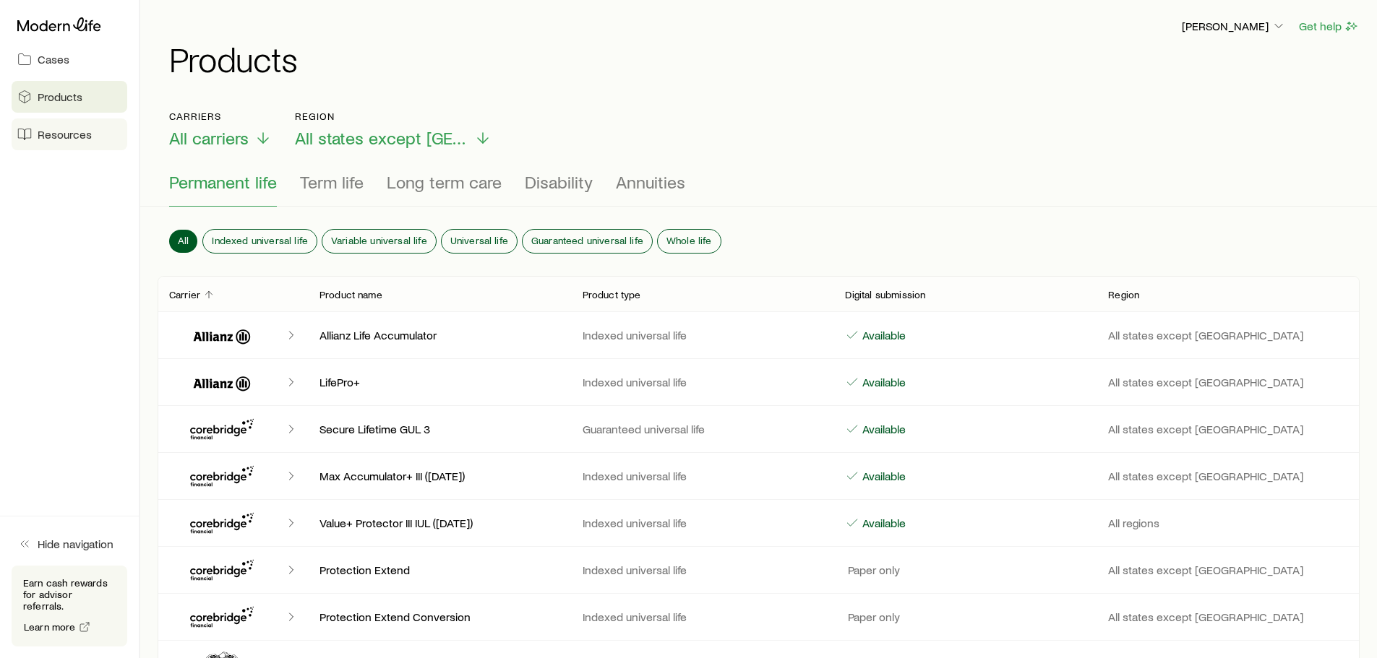 The image size is (1377, 658). Describe the element at coordinates (69, 59) in the screenshot. I see `a: Cases` at that location.